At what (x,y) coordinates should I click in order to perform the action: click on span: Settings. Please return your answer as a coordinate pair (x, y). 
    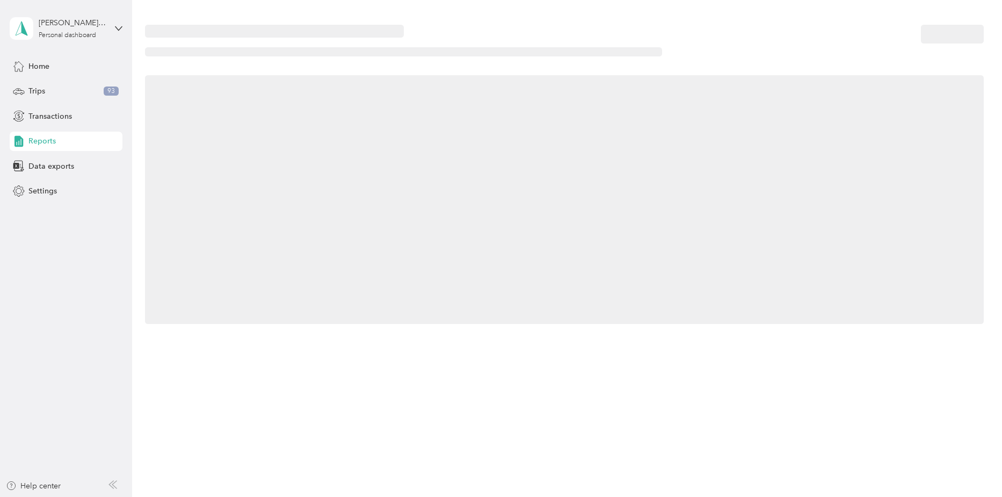
    Looking at the image, I should click on (42, 191).